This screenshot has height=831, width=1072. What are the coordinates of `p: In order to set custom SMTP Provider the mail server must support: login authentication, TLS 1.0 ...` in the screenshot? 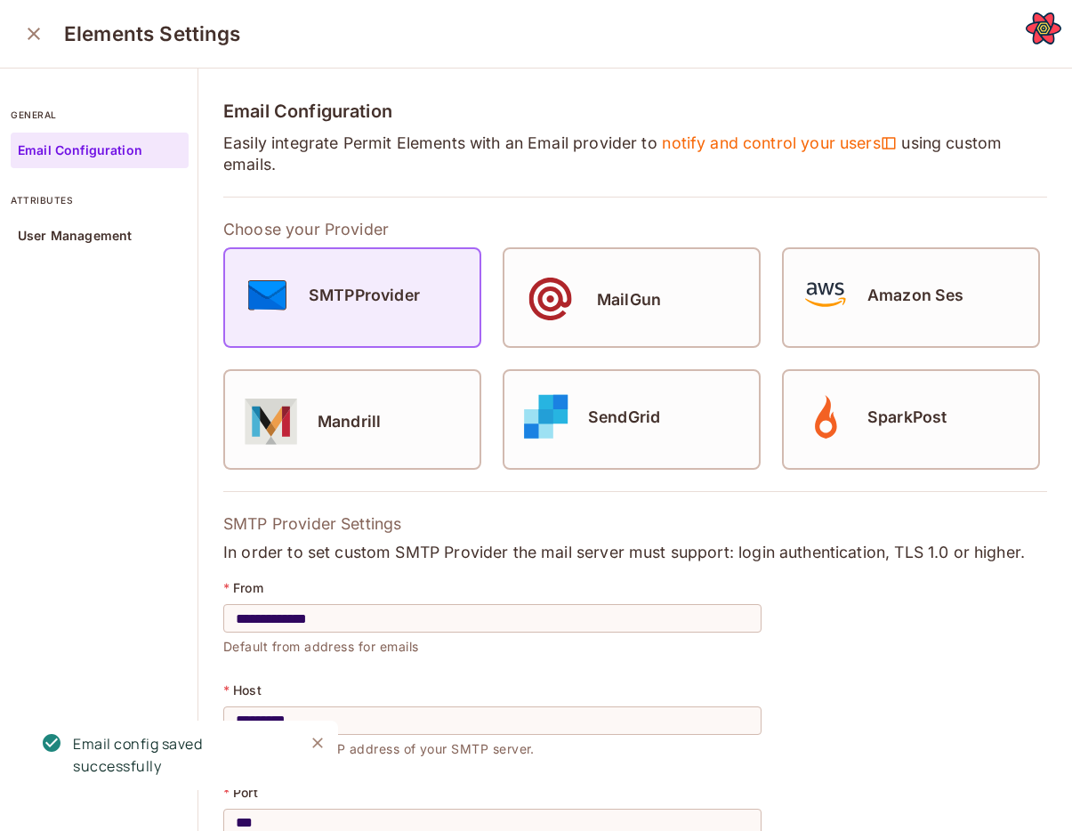 It's located at (635, 553).